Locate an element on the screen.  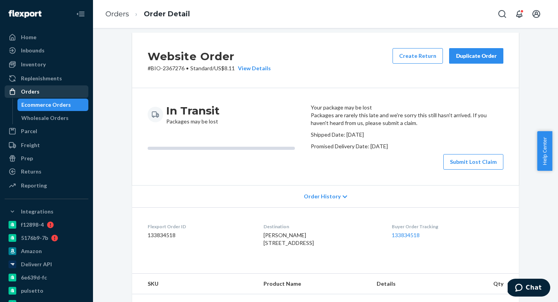
div: View Details is located at coordinates (253, 68).